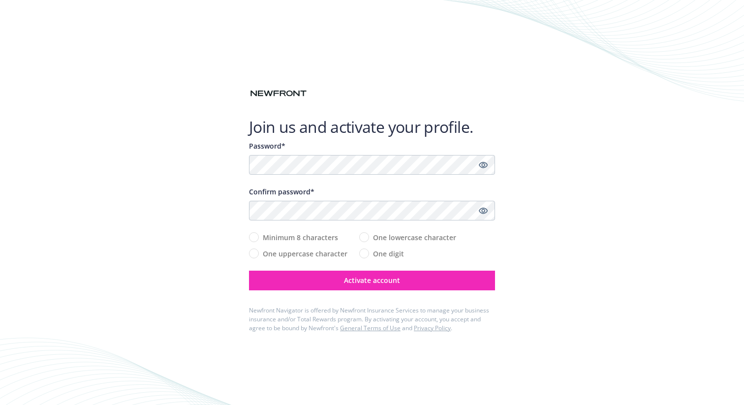 The image size is (744, 405). Describe the element at coordinates (372, 165) in the screenshot. I see `input: Enter a unique password...` at that location.